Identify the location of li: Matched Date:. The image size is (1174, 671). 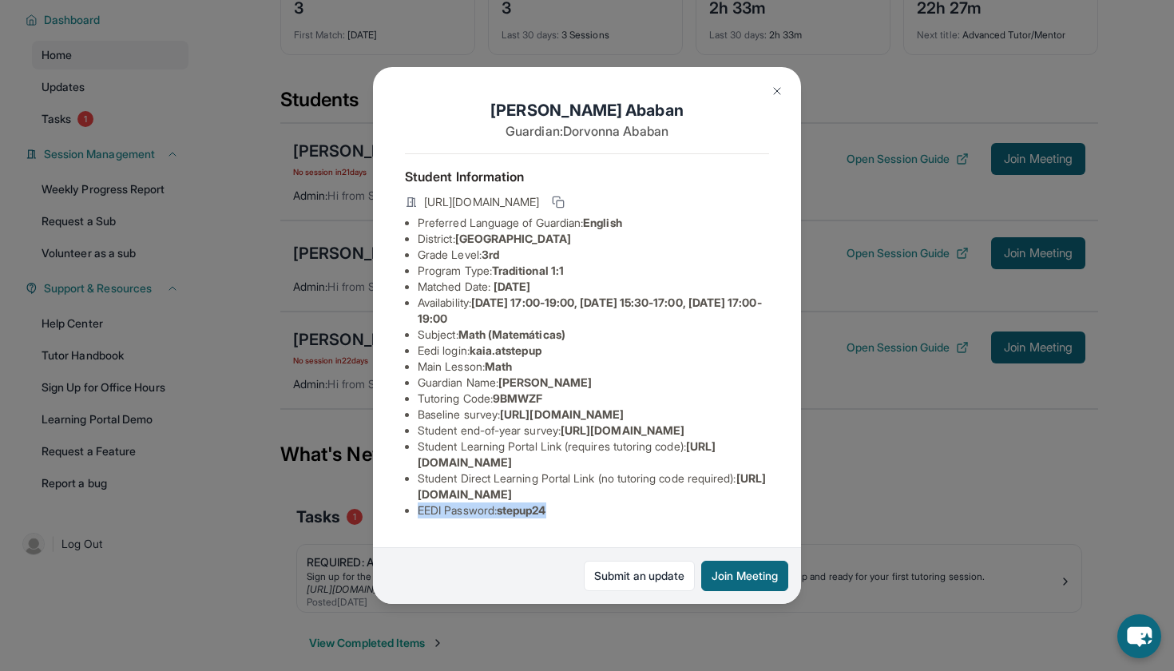
(593, 287).